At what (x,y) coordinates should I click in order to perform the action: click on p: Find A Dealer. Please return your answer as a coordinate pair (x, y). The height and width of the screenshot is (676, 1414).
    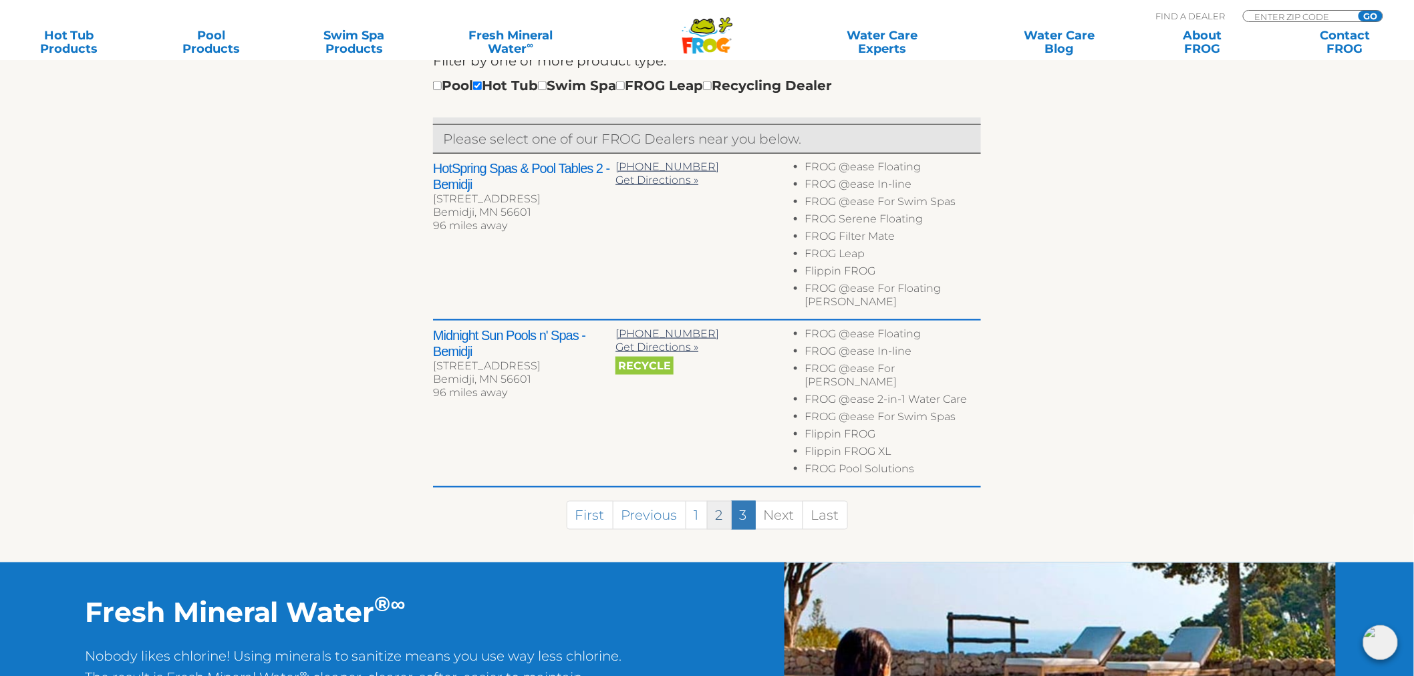
    Looking at the image, I should click on (1191, 16).